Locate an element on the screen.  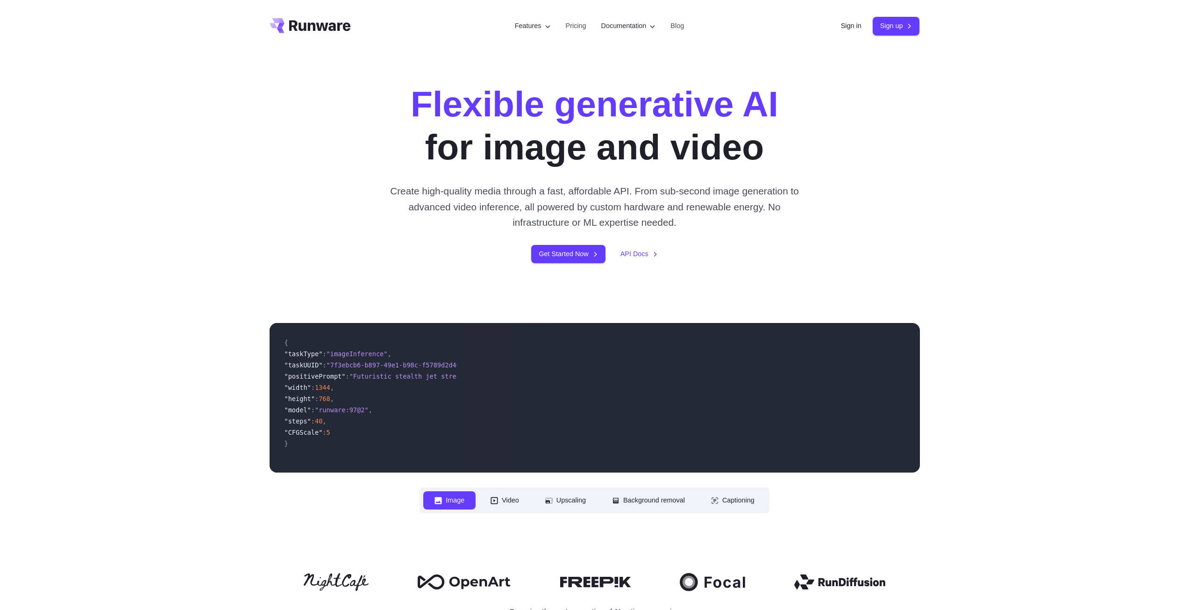
span: 768 is located at coordinates (324, 399).